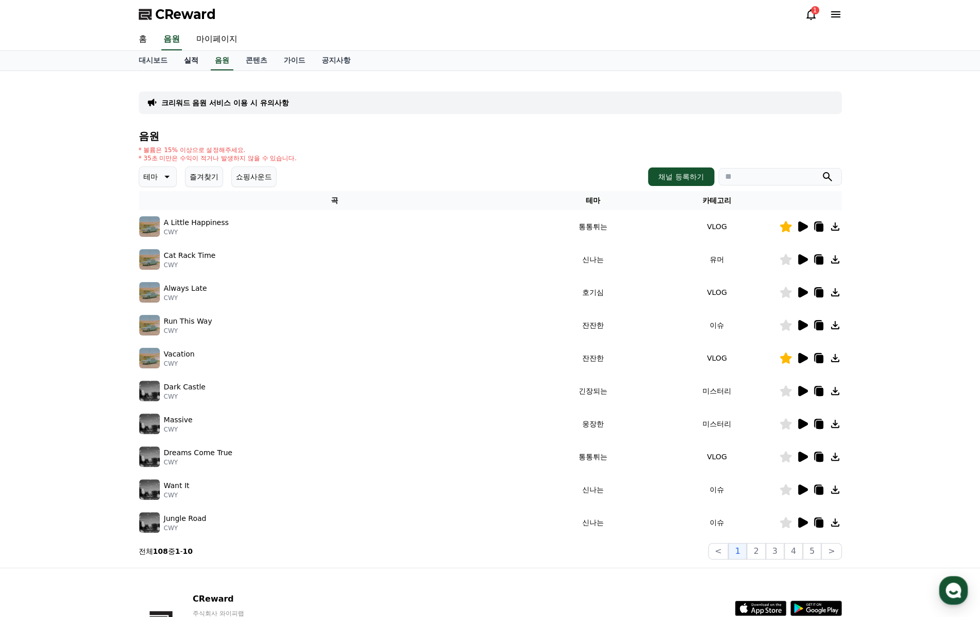 Image resolution: width=980 pixels, height=617 pixels. Describe the element at coordinates (815, 10) in the screenshot. I see `div: 1` at that location.